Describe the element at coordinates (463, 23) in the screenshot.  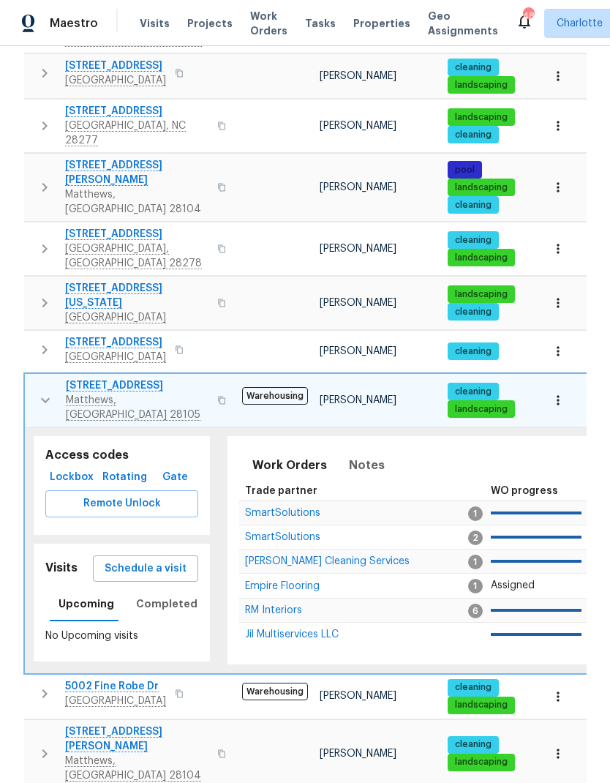
I see `span: Geo Assignments` at that location.